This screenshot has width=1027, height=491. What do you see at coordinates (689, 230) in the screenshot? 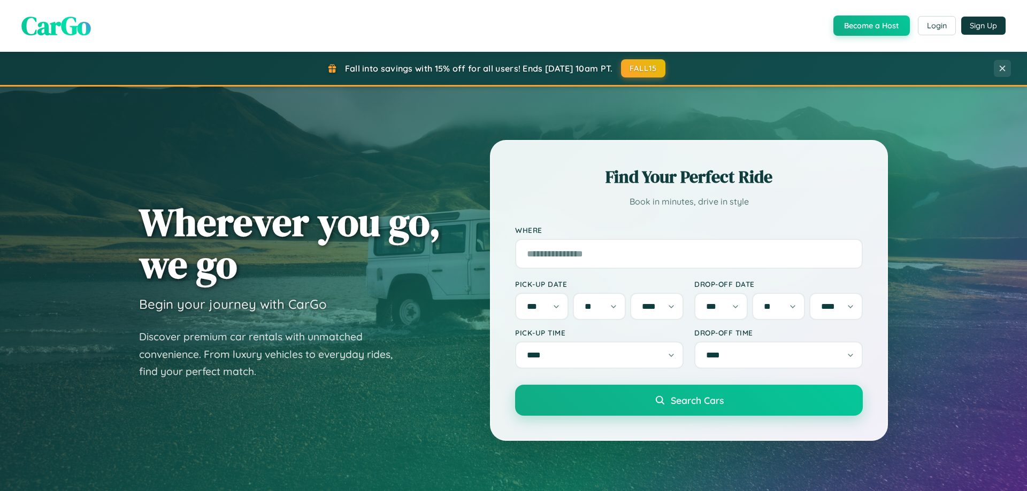
I see `label: Where` at bounding box center [689, 230].